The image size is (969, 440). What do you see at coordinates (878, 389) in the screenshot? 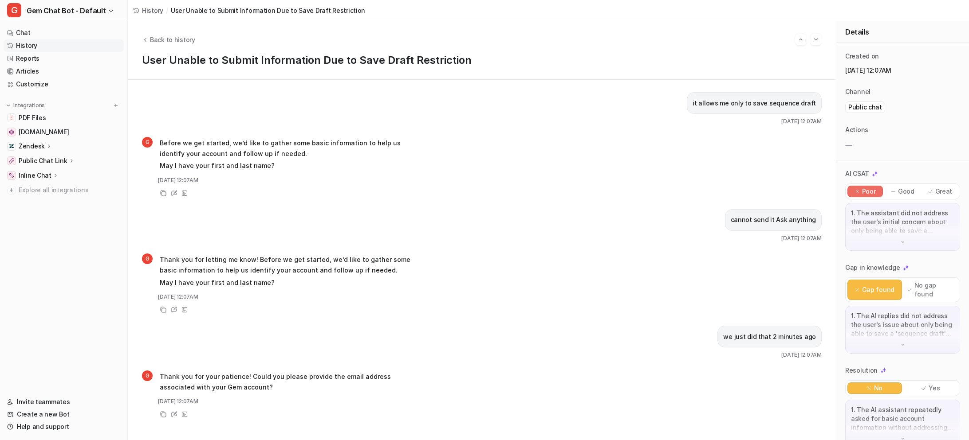
I see `p: No` at bounding box center [878, 389].